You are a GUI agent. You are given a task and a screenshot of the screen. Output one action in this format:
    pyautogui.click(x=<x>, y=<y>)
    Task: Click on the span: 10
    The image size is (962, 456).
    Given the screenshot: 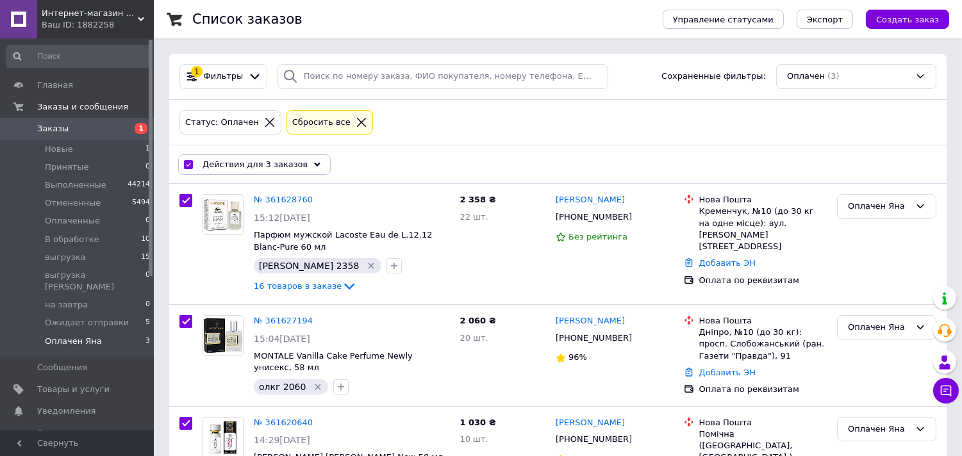 What is the action you would take?
    pyautogui.click(x=145, y=240)
    